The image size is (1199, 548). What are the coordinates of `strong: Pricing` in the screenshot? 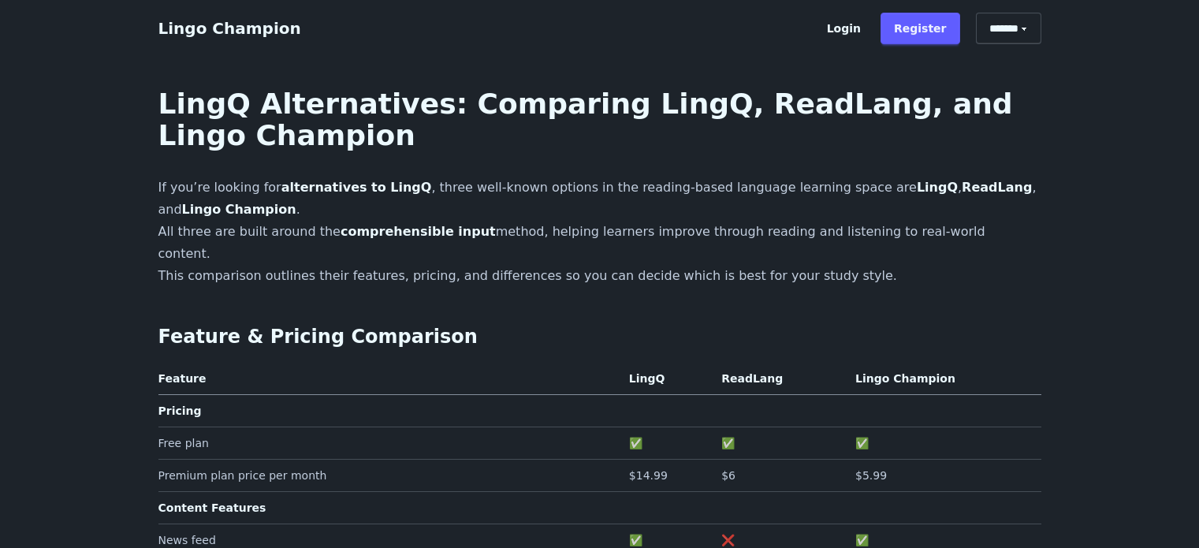 It's located at (180, 411).